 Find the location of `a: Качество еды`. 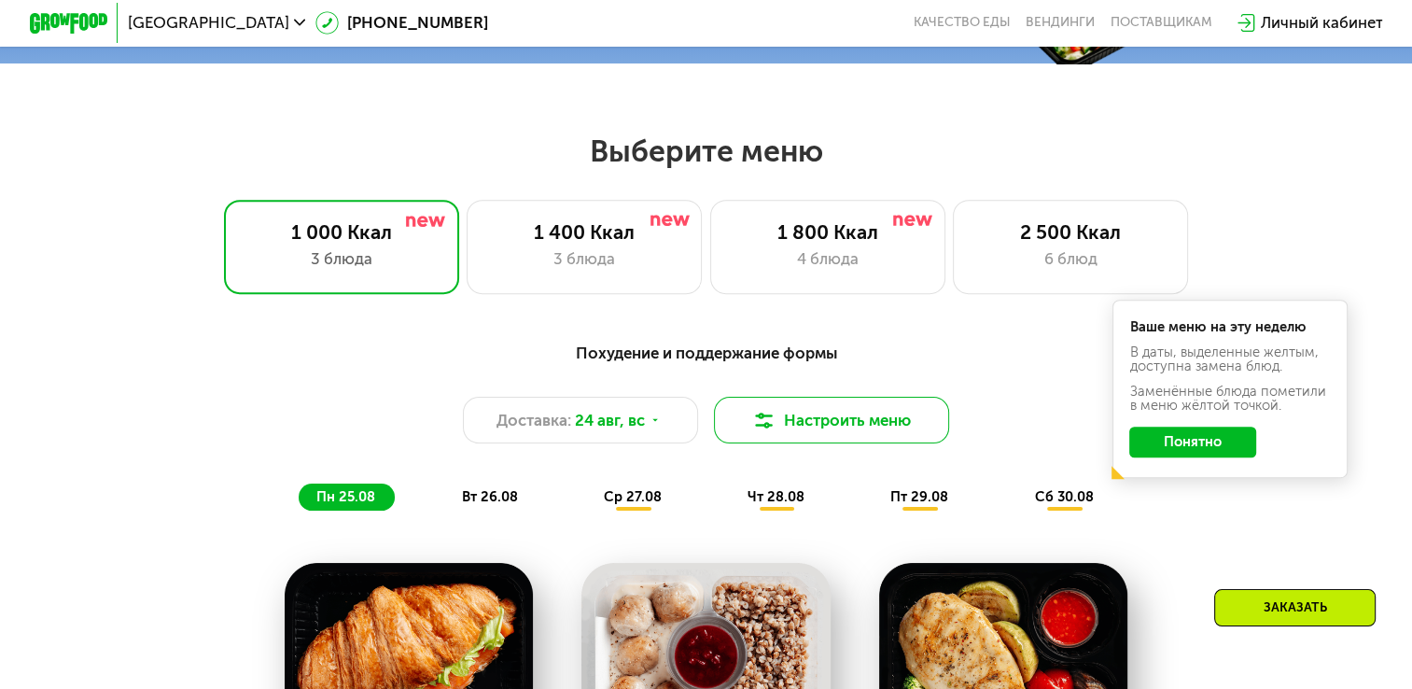

a: Качество еды is located at coordinates (961, 22).